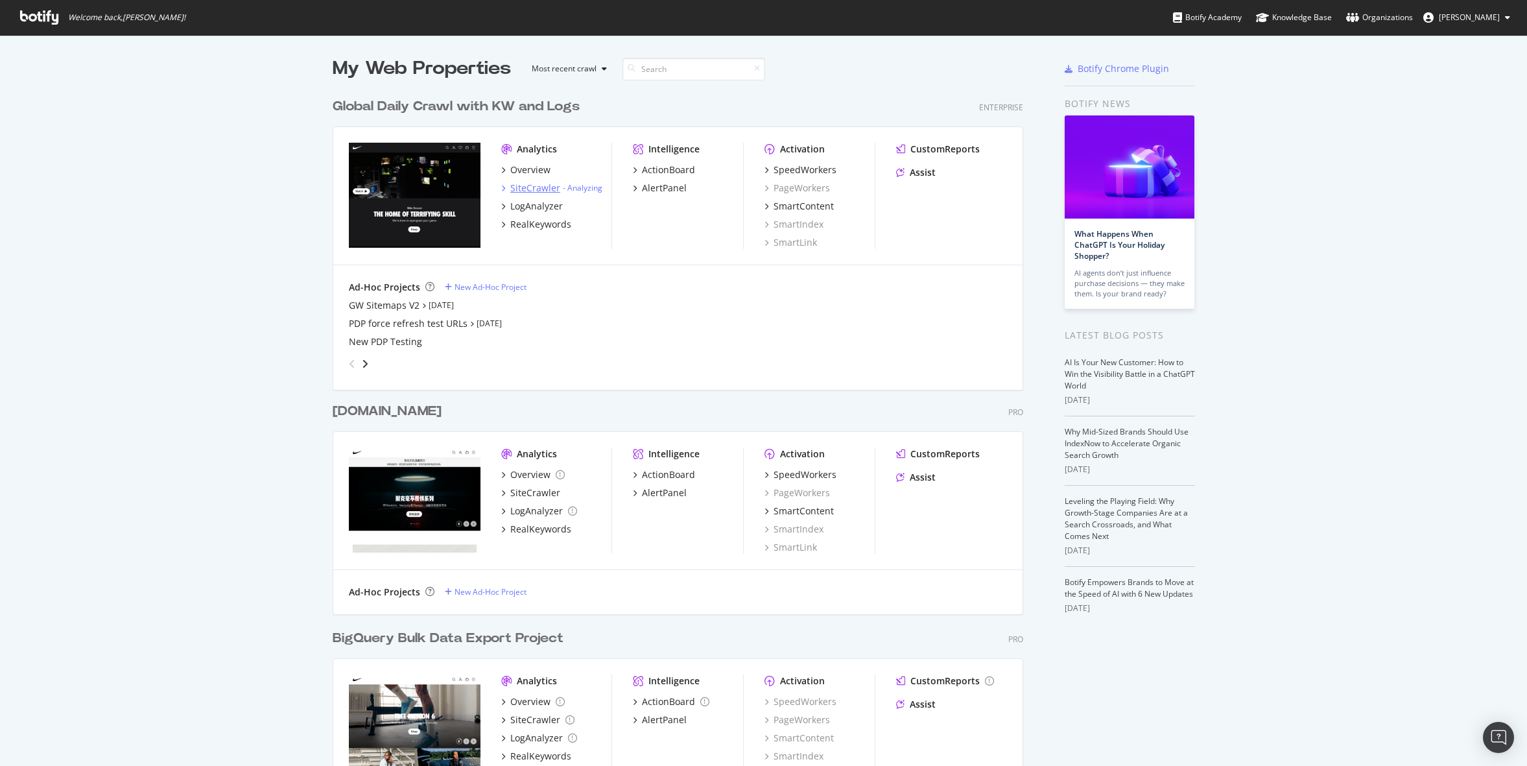 The image size is (1527, 766). Describe the element at coordinates (659, 720) in the screenshot. I see `a: AlertPanel` at that location.